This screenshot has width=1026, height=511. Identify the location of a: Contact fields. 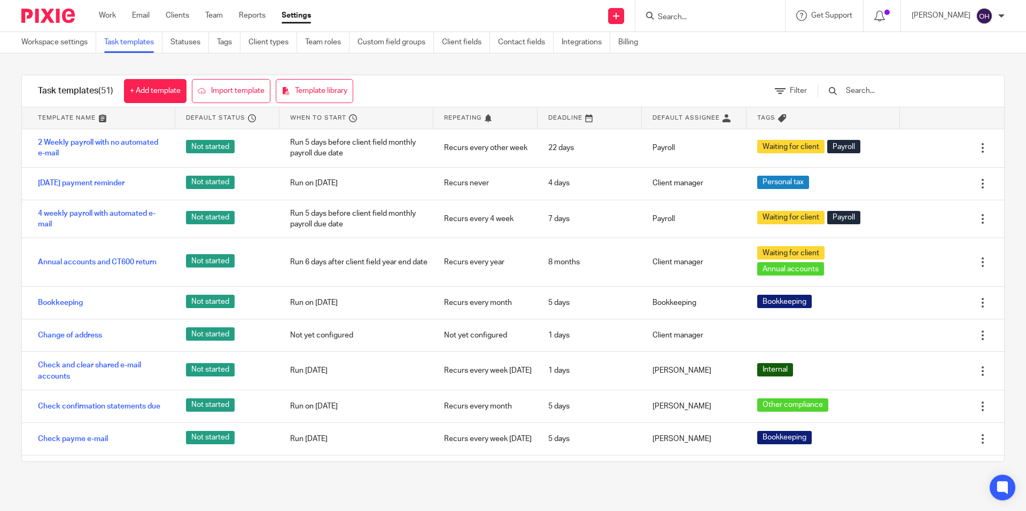
(526, 42).